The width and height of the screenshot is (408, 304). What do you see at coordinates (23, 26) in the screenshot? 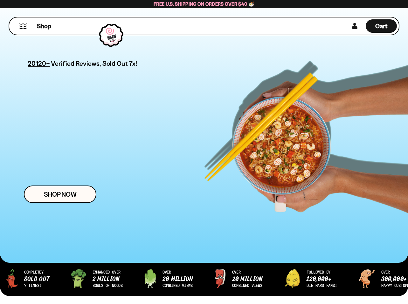
I see `button: Mobile Menu Trigger` at bounding box center [23, 26].